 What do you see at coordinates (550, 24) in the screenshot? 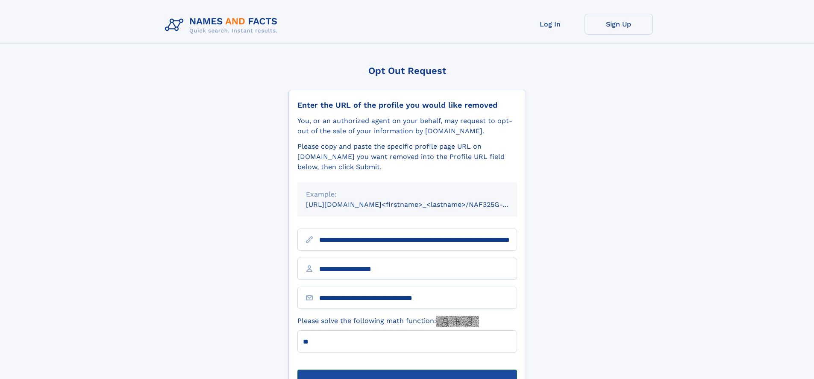
I see `a: Log In` at bounding box center [550, 24].